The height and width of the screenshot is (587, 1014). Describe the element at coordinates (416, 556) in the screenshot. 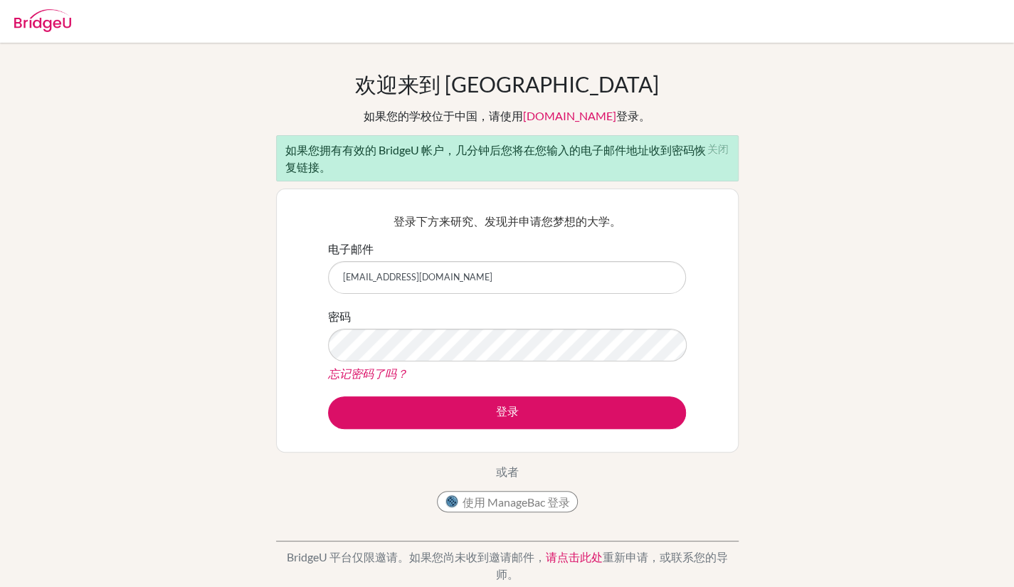

I see `font: BridgeU 平台仅限邀请。如果您尚未收到邀请邮件，` at that location.